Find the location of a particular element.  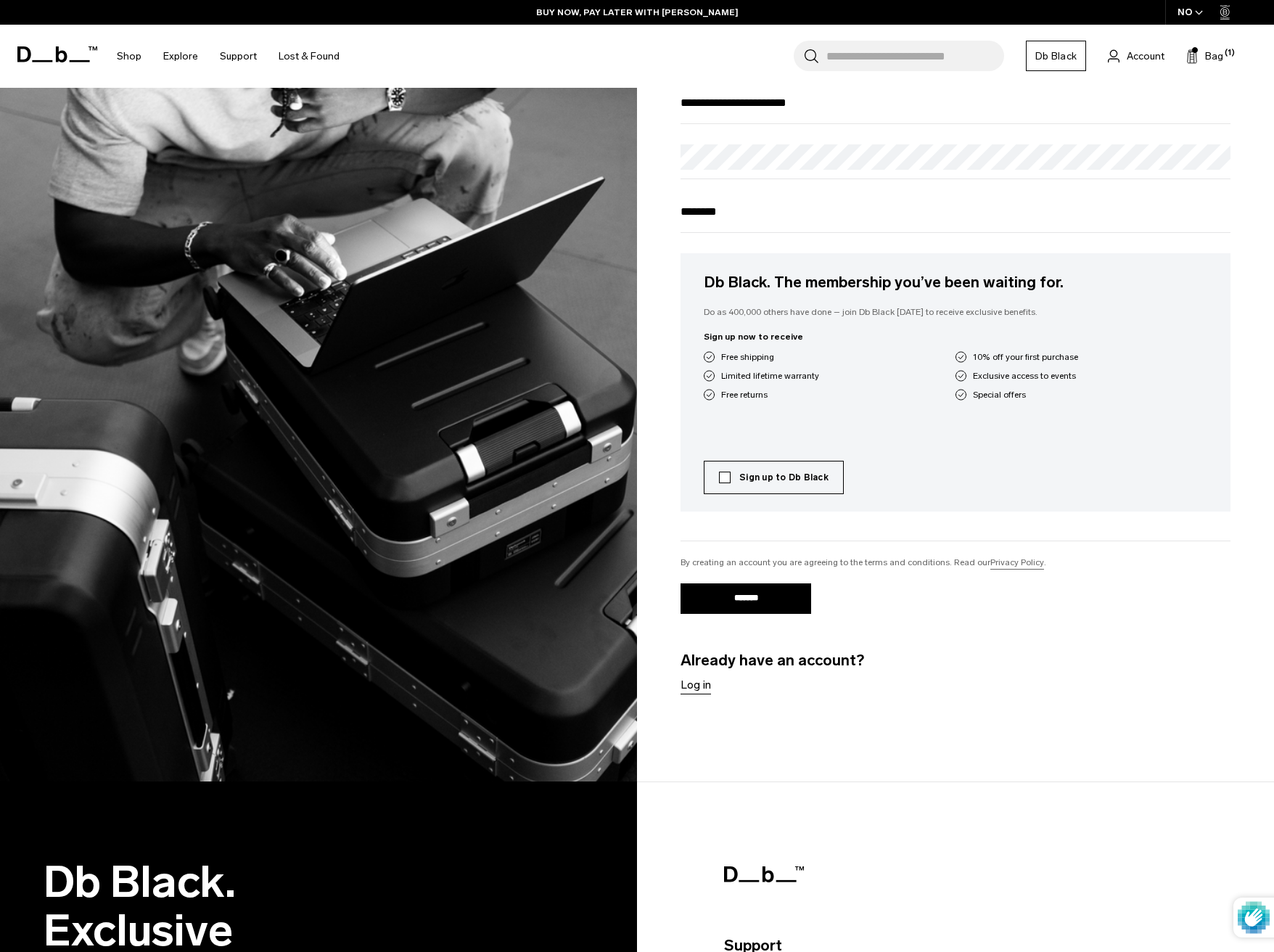

span: Free returns is located at coordinates (744, 395).